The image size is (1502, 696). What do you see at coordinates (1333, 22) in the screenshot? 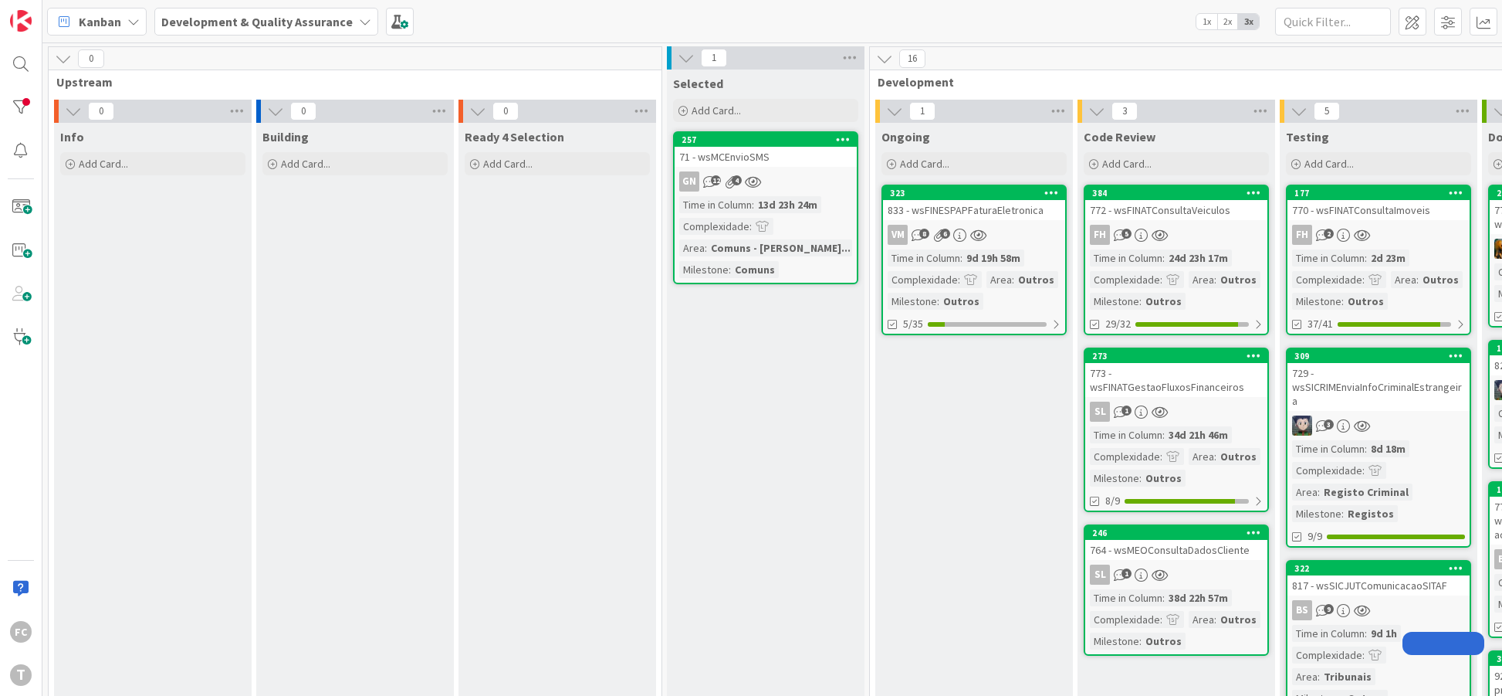
I see `input: Quick Filter...` at bounding box center [1333, 22].